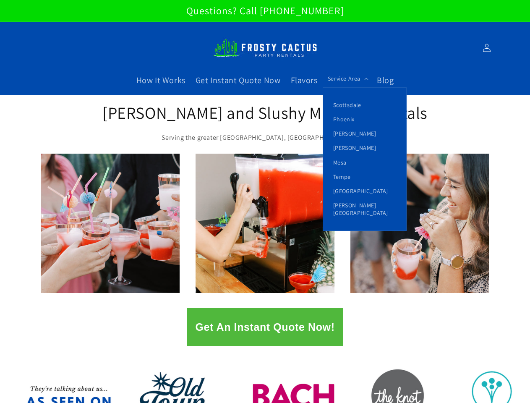 The image size is (530, 403). Describe the element at coordinates (344, 79) in the screenshot. I see `span: Service Area` at that location.